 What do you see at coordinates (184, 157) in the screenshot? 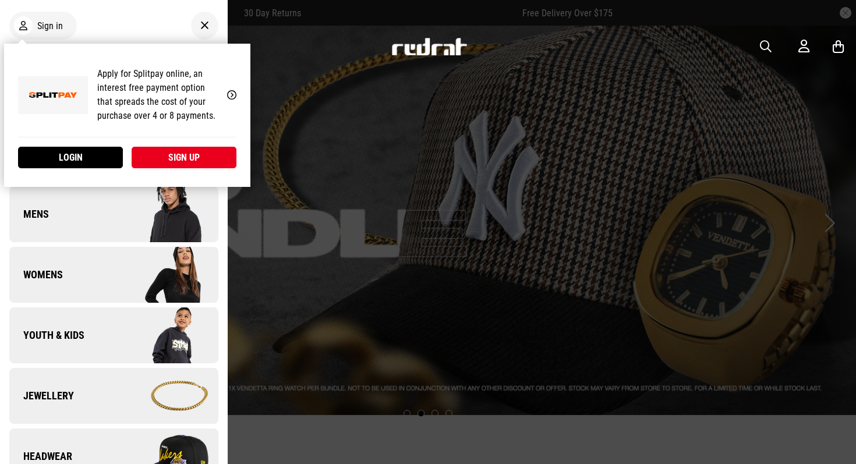
I see `a: Sign up` at bounding box center [184, 157].